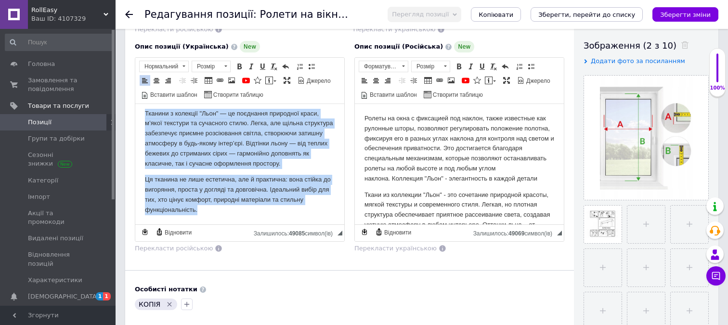 This screenshot has height=325, width=728. Describe the element at coordinates (58, 259) in the screenshot. I see `span: Відновлення позицій` at that location.